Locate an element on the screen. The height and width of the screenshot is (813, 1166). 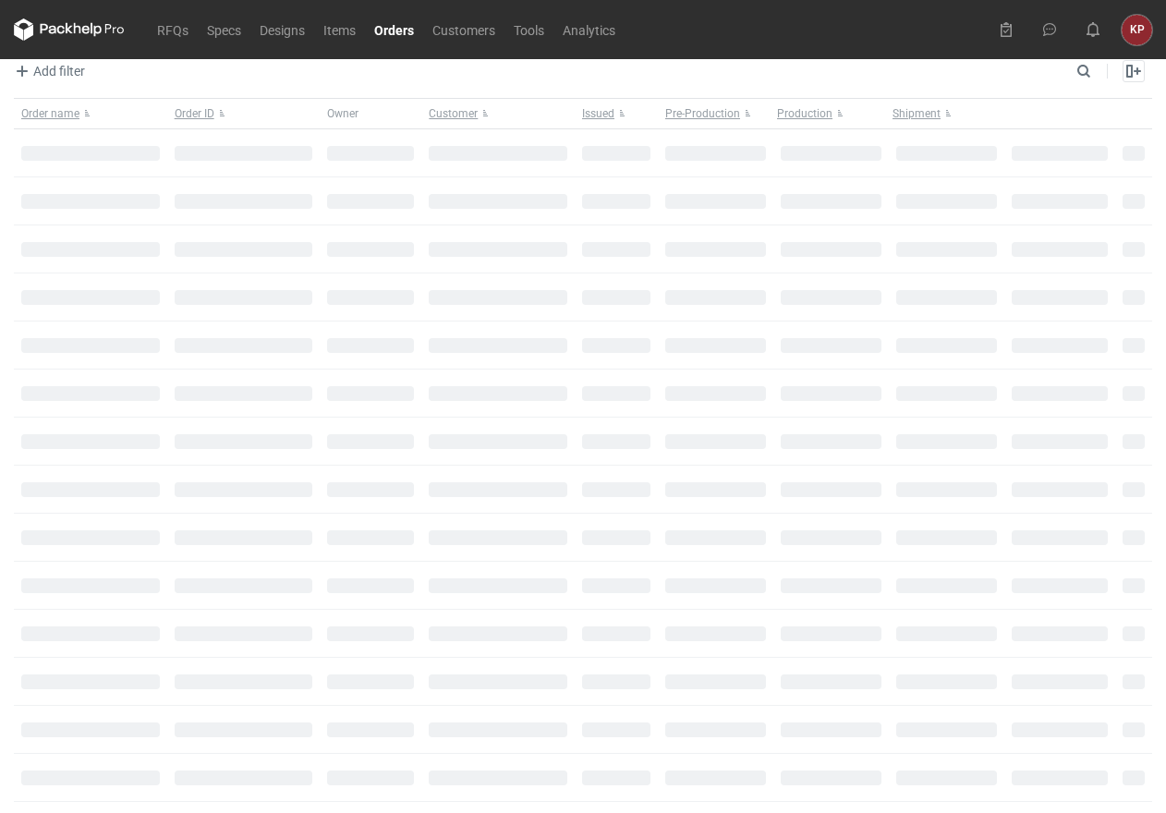
svg: Packhelp Pro is located at coordinates (69, 30).